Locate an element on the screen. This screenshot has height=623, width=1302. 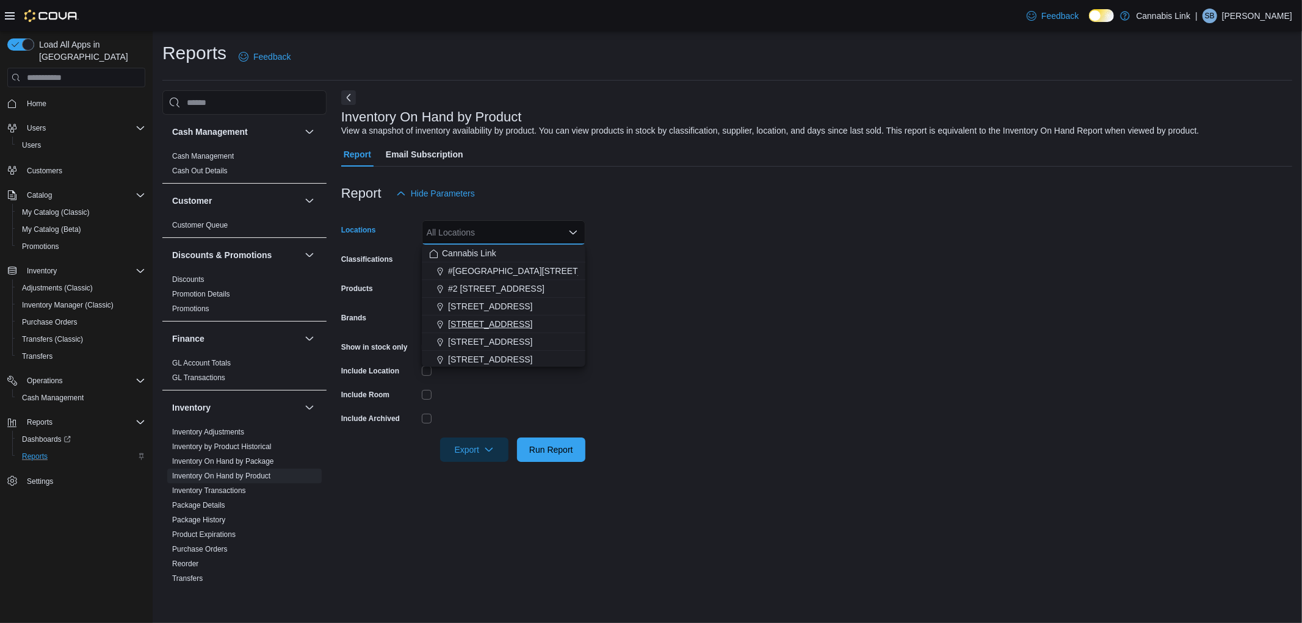
button: Catalog is located at coordinates (76, 195).